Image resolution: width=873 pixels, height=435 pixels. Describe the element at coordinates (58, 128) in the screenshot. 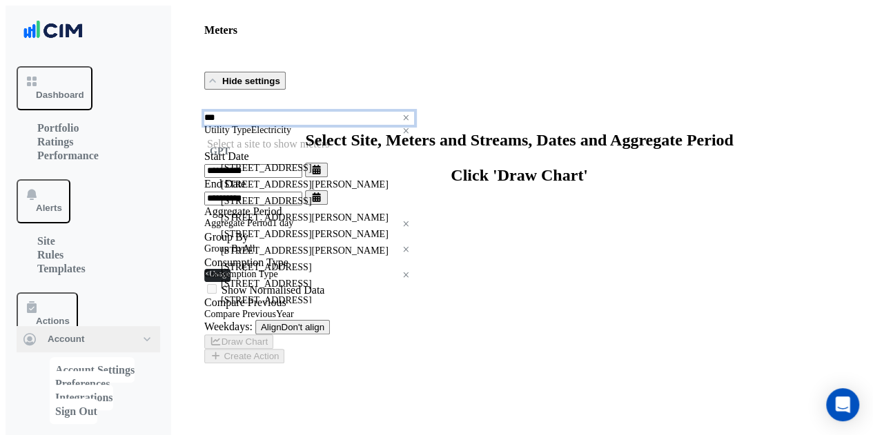

I see `a: Portfolio` at that location.